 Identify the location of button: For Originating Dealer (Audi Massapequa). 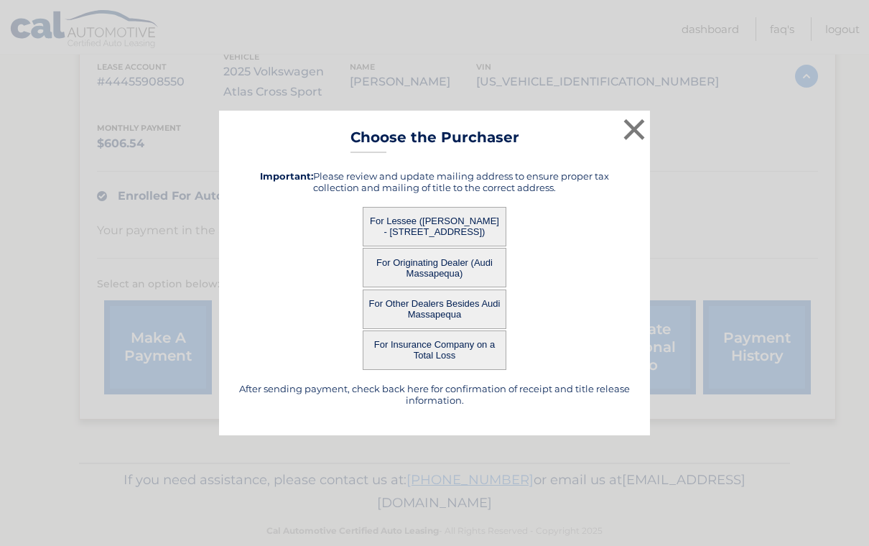
(435, 267).